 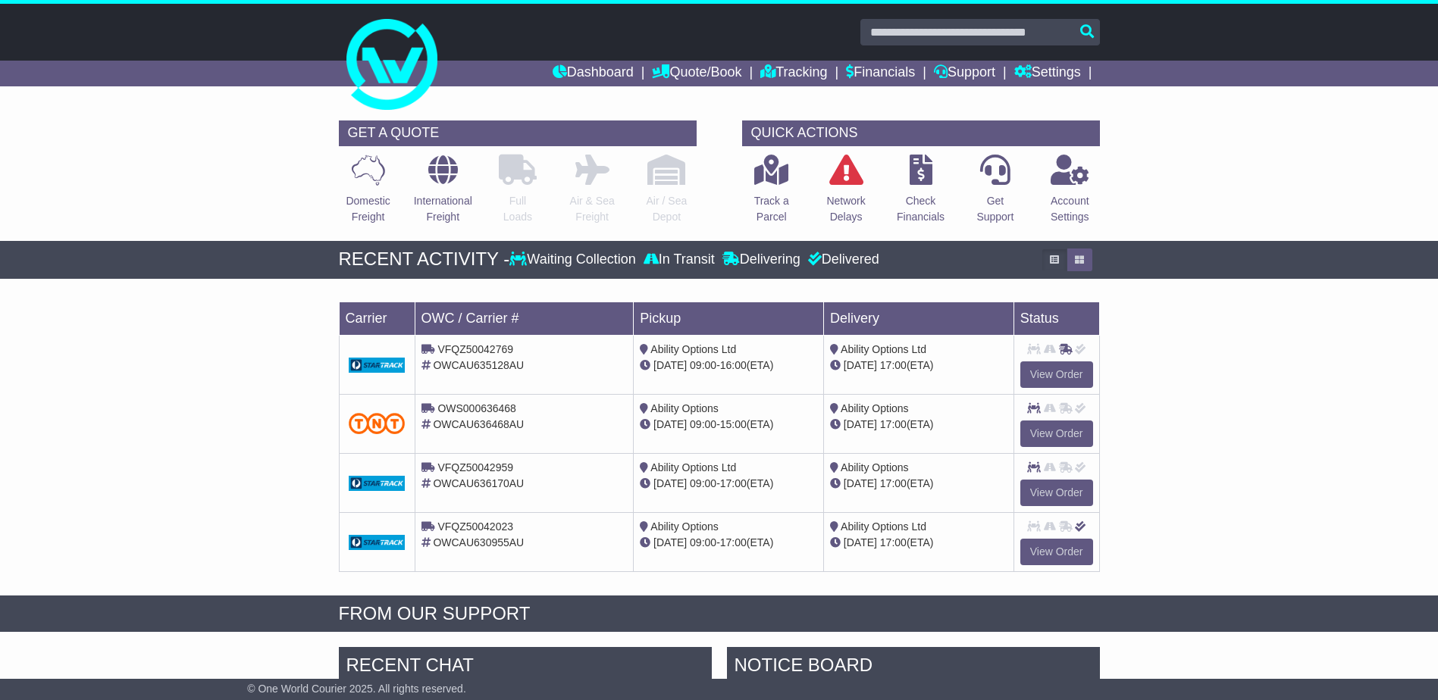 I want to click on div: RECENT ACTIVITY -, so click(x=425, y=259).